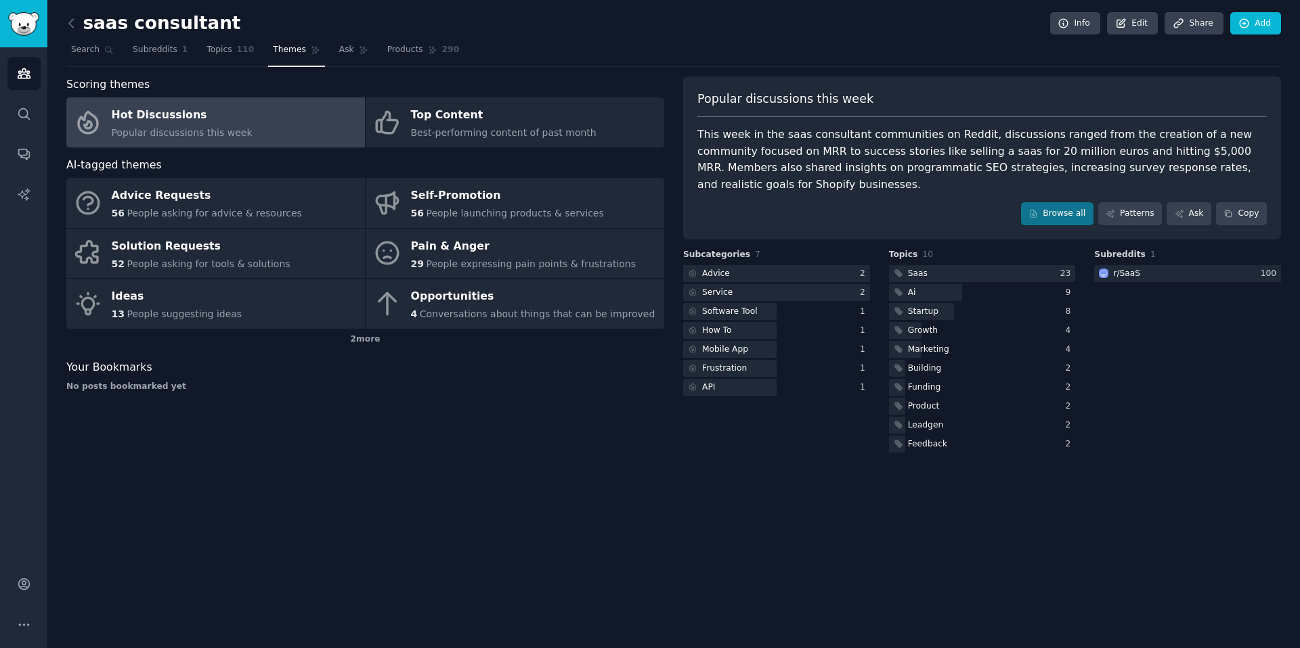 This screenshot has height=648, width=1300. I want to click on span: 10, so click(927, 255).